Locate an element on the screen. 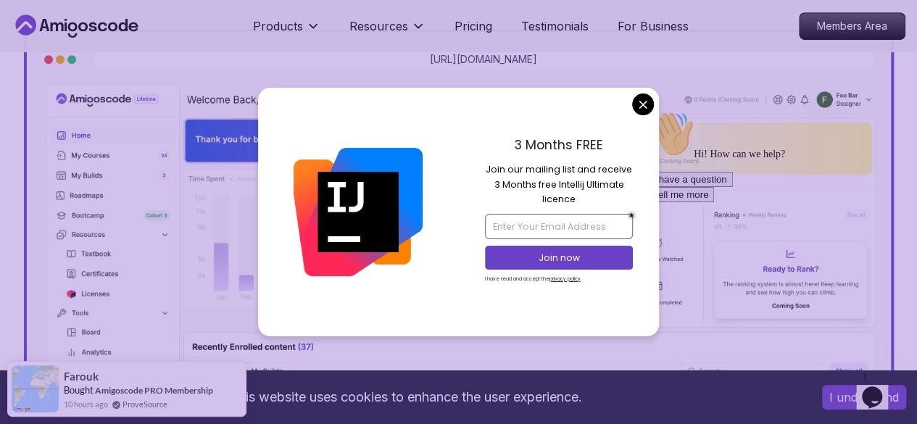 The width and height of the screenshot is (917, 424). a: Pricing is located at coordinates (473, 26).